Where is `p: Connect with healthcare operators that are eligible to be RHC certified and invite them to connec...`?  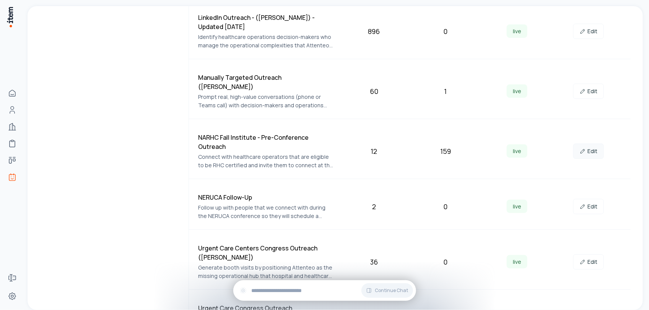 p: Connect with healthcare operators that are eligible to be RHC certified and invite them to connec... is located at coordinates (267, 161).